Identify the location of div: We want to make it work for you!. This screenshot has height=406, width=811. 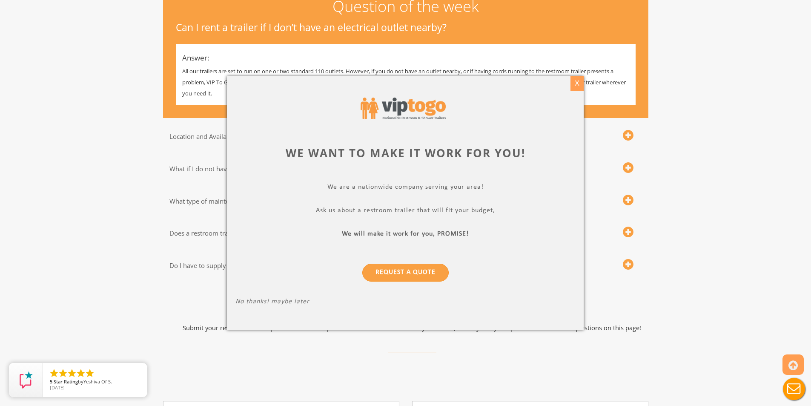
(405, 153).